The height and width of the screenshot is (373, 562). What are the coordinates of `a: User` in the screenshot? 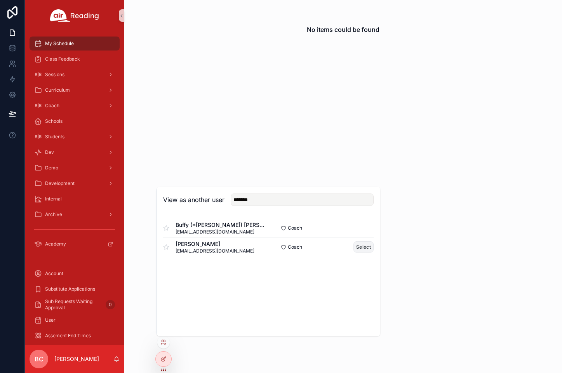 It's located at (75, 320).